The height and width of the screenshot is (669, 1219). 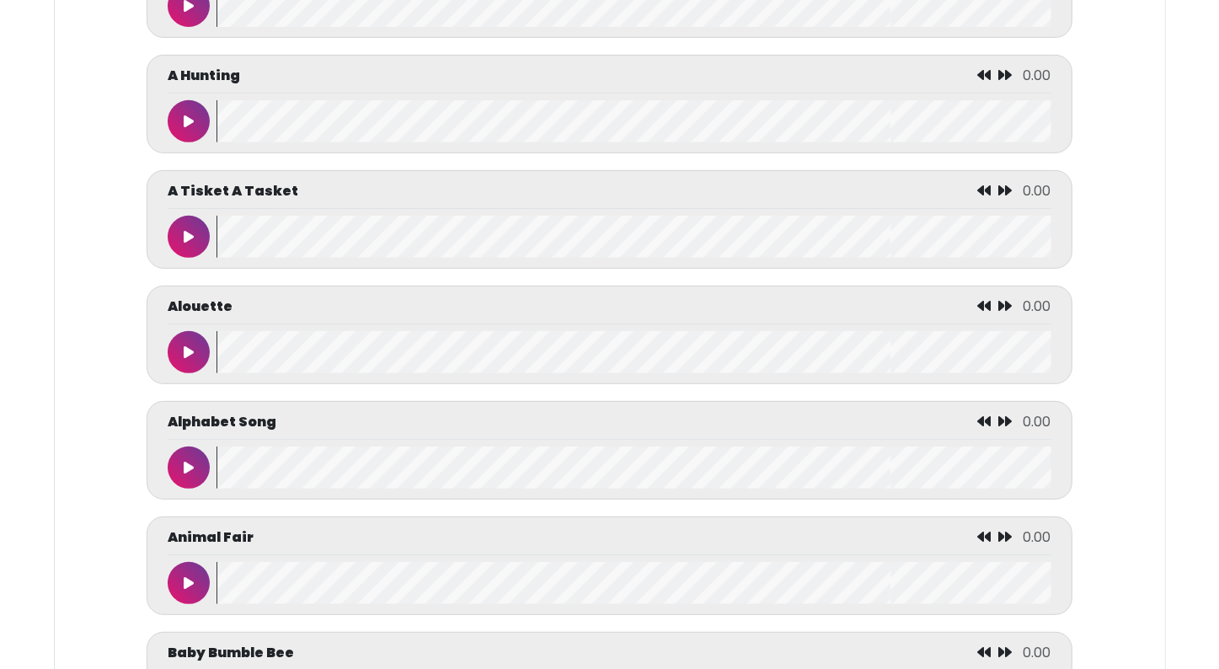 What do you see at coordinates (200, 307) in the screenshot?
I see `p: Alouette` at bounding box center [200, 307].